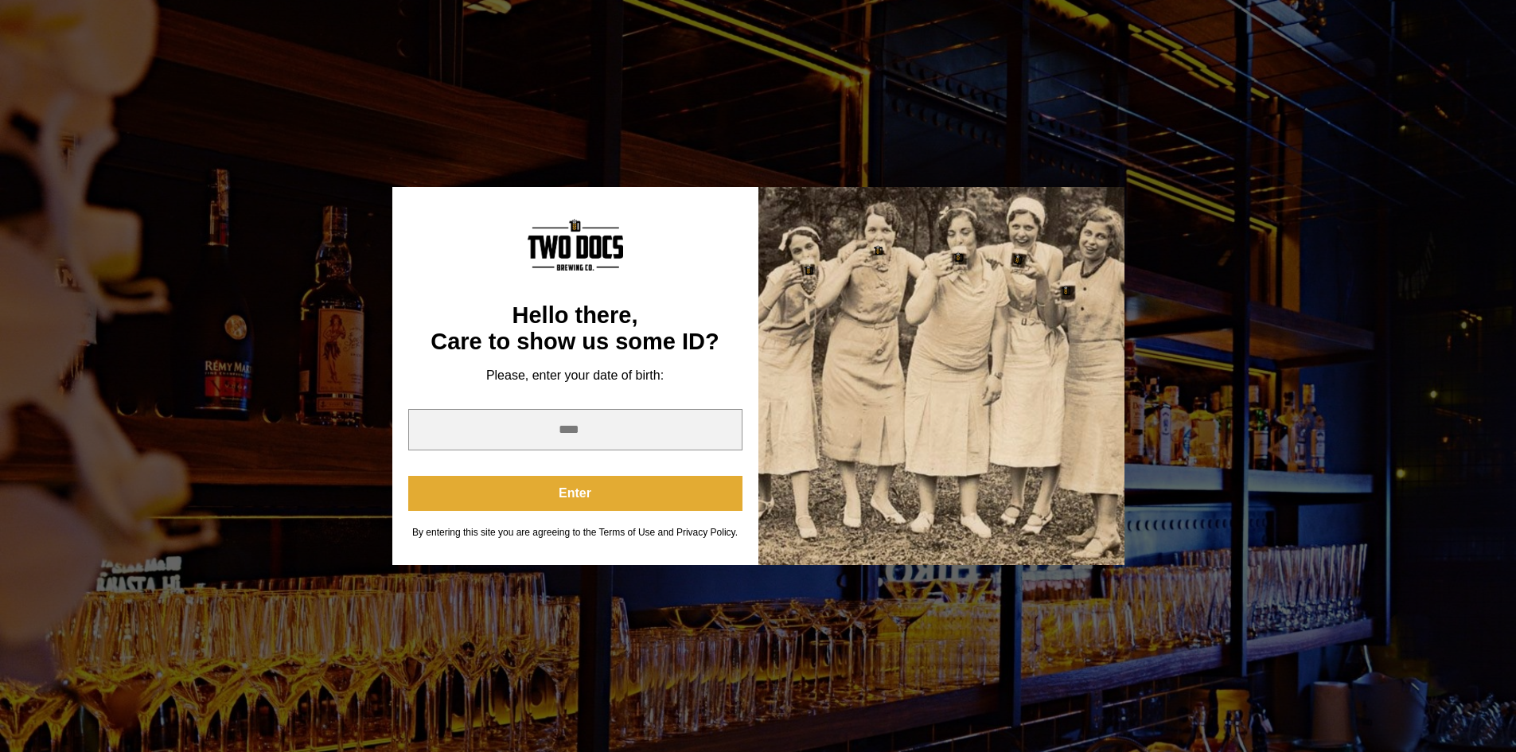 This screenshot has width=1516, height=752. What do you see at coordinates (575, 244) in the screenshot?
I see `img: Content Logo` at bounding box center [575, 244].